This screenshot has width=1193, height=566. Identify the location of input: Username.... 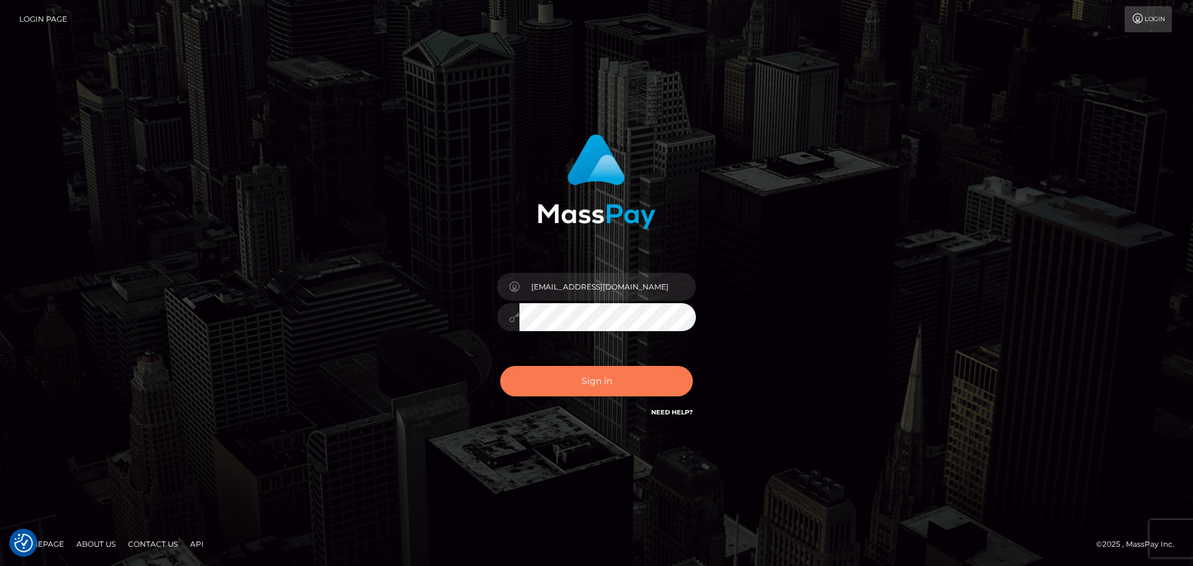
(608, 286).